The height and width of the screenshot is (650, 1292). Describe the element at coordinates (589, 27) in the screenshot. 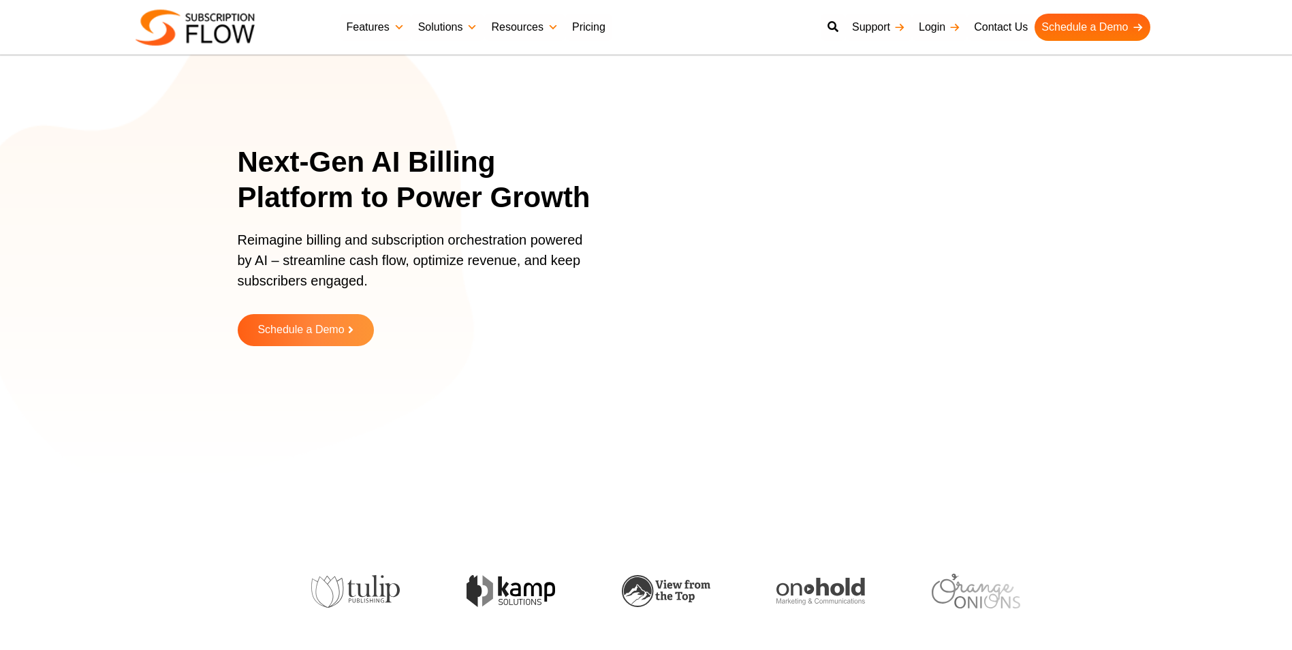

I see `a: Pricing` at that location.